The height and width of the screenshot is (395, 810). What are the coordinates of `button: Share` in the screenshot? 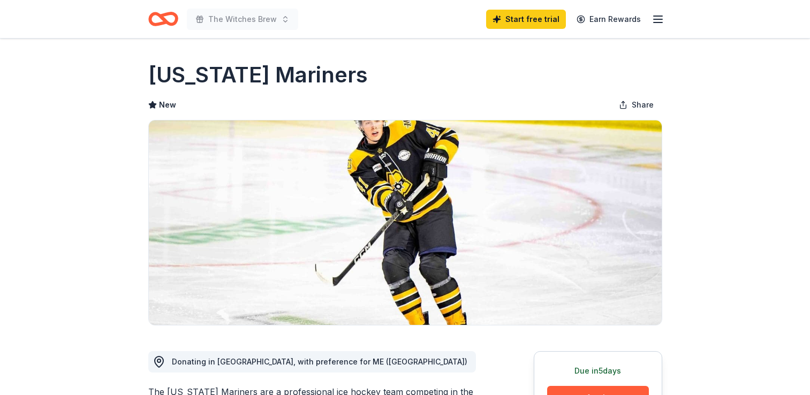 It's located at (636, 105).